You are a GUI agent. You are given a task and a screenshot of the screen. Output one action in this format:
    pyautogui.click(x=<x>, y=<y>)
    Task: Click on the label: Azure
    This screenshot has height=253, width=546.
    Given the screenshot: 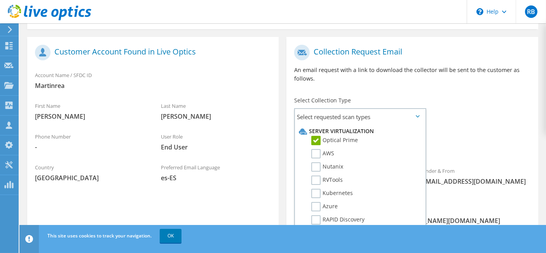 What is the action you would take?
    pyautogui.click(x=325, y=207)
    